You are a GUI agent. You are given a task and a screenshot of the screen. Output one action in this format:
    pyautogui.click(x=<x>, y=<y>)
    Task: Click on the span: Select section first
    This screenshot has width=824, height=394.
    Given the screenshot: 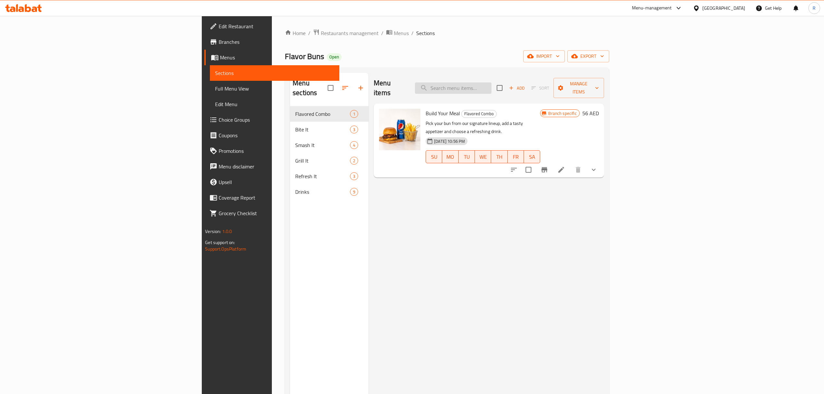 What is the action you would take?
    pyautogui.click(x=540, y=88)
    